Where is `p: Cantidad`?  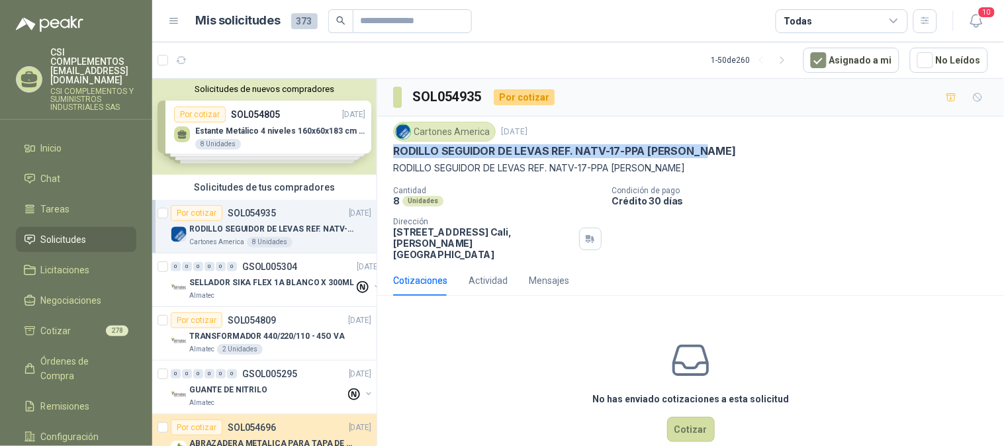
p: Cantidad is located at coordinates (497, 191).